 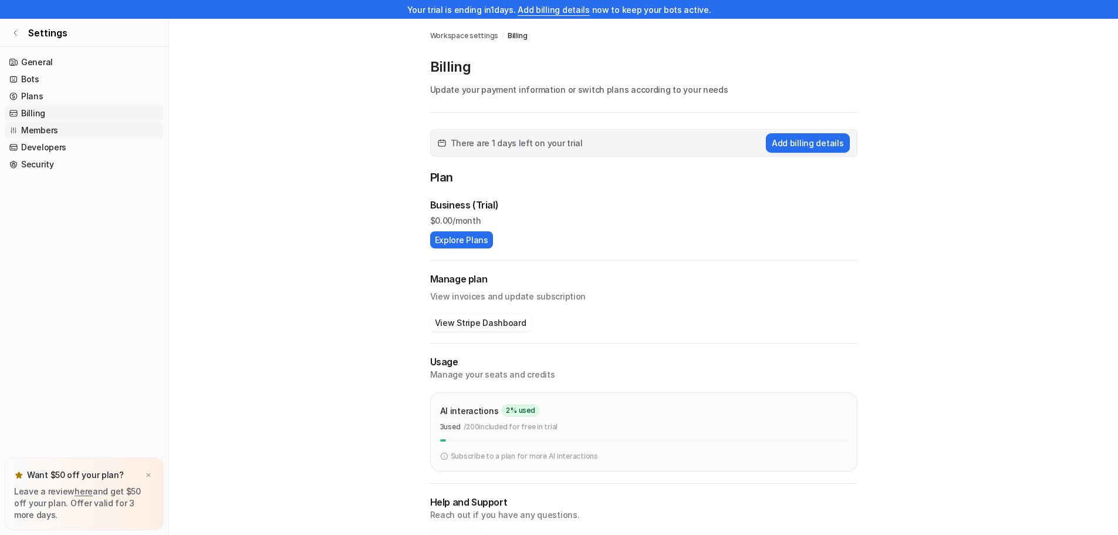 What do you see at coordinates (524, 456) in the screenshot?
I see `p: Subscribe to a plan for more AI interactions` at bounding box center [524, 456].